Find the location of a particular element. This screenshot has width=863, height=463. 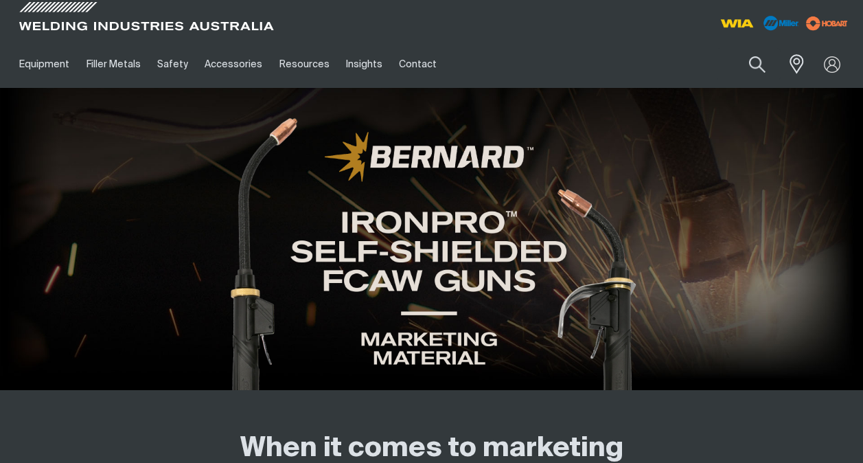

img: miller is located at coordinates (827, 23).